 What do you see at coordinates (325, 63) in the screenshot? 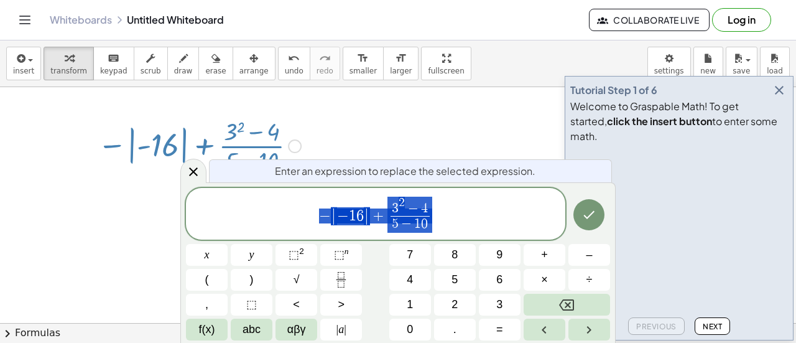
I see `button: redoredo` at bounding box center [325, 63].